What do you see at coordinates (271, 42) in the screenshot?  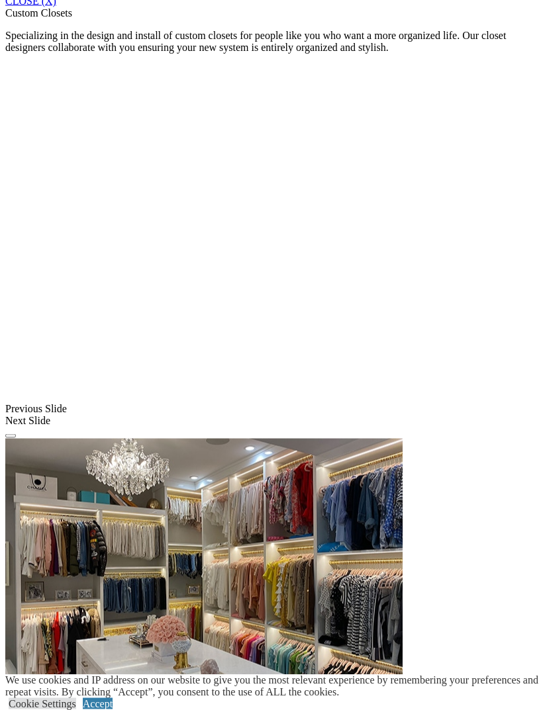 I see `p: Specializing in the design and install of custom closets for people like you who want a more orga...` at bounding box center [271, 42].